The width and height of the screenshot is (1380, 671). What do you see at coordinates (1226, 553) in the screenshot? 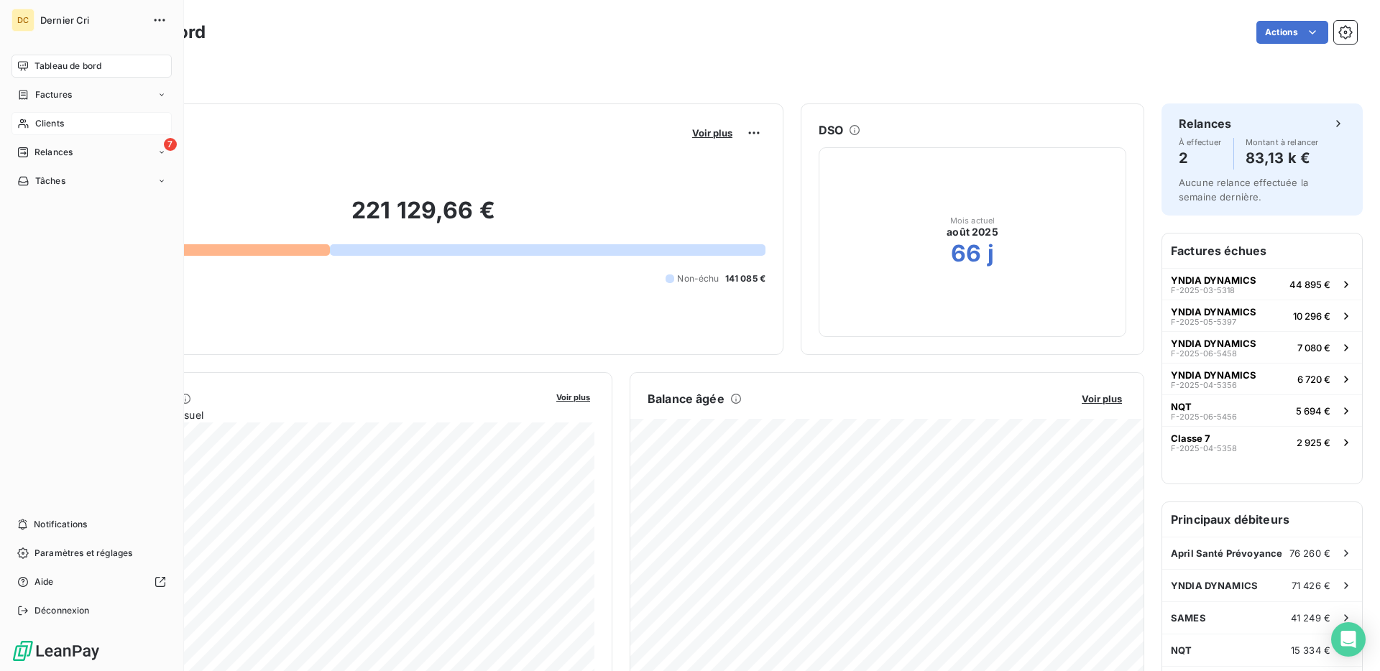
I see `span: April Santé Prévoyance` at bounding box center [1226, 553].